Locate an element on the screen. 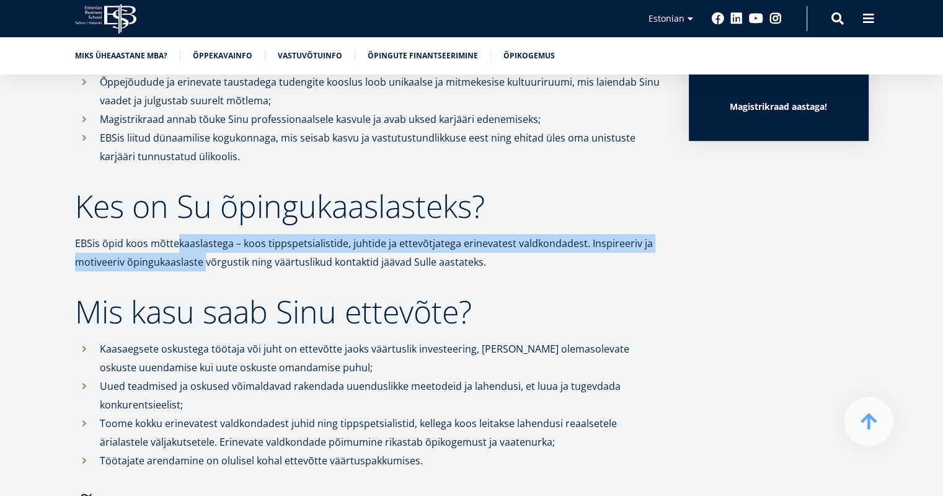 The width and height of the screenshot is (943, 496). li: Töötajate arendamine on olulisel kohal ettevõtte väärtuspakkumises. is located at coordinates (370, 460).